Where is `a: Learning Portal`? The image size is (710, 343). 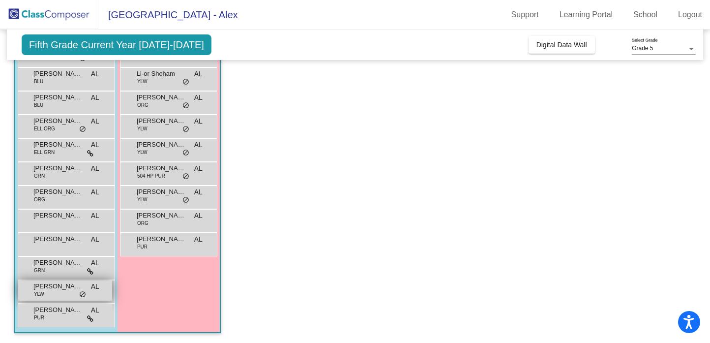 a: Learning Portal is located at coordinates (586, 15).